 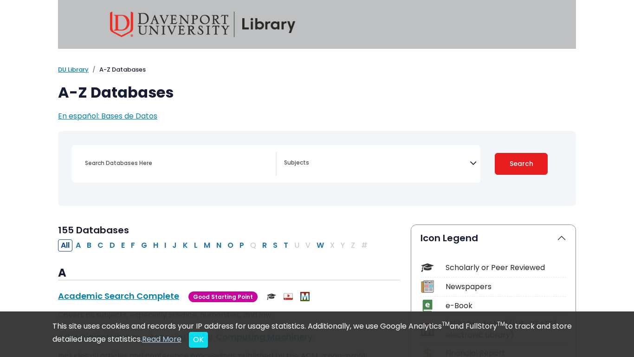 What do you see at coordinates (156, 245) in the screenshot?
I see `button: Filter Results H` at bounding box center [156, 245].